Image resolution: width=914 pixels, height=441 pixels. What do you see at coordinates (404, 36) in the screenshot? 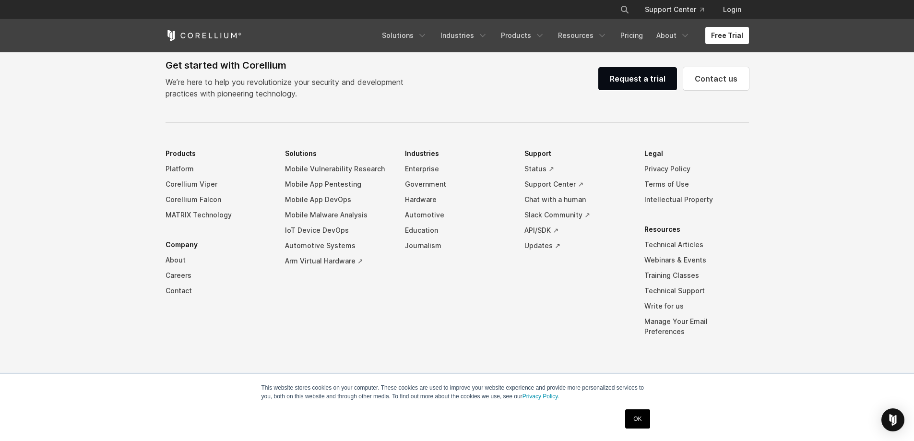
I see `a: Solutions` at bounding box center [404, 36].